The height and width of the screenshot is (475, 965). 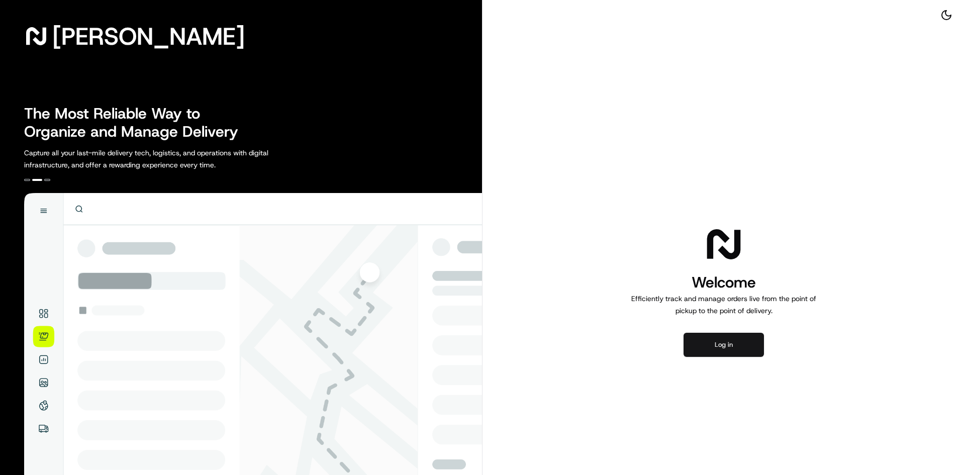 What do you see at coordinates (724, 283) in the screenshot?
I see `h1: Welcome` at bounding box center [724, 283].